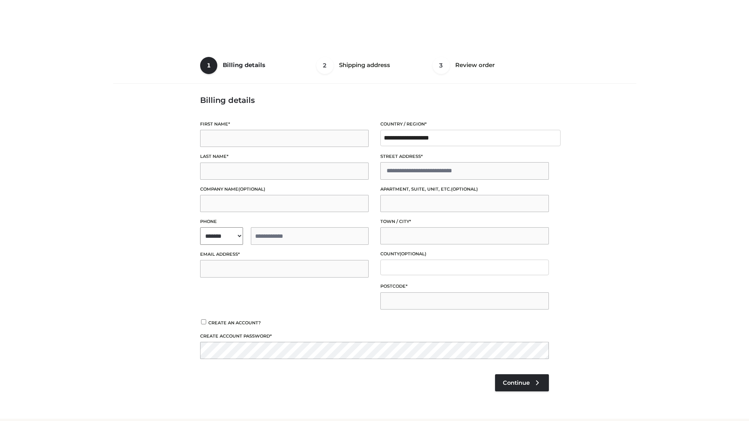 This screenshot has width=749, height=421. What do you see at coordinates (465, 189) in the screenshot?
I see `label: Apartment, suite, unit, etc.` at bounding box center [465, 189].